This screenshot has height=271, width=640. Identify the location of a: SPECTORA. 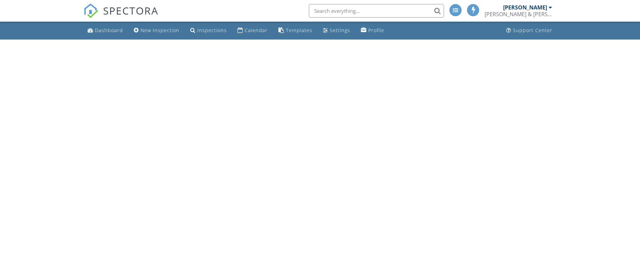
(121, 16).